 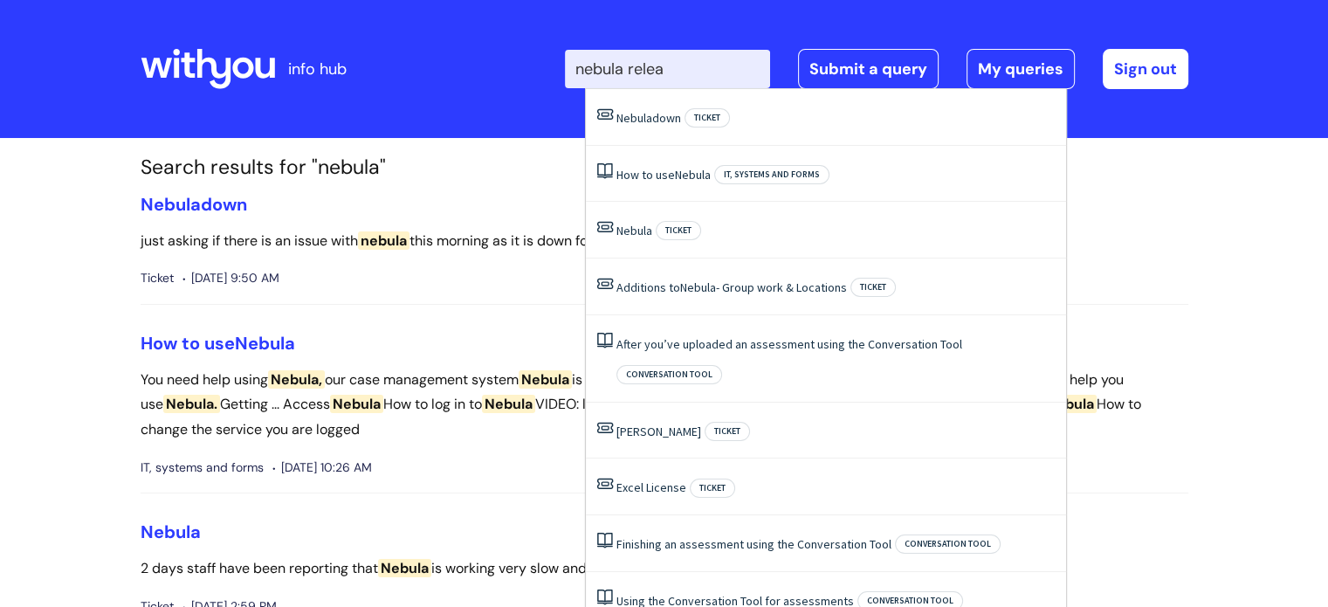 What do you see at coordinates (383, 240) in the screenshot?
I see `span: nebula` at bounding box center [383, 240].